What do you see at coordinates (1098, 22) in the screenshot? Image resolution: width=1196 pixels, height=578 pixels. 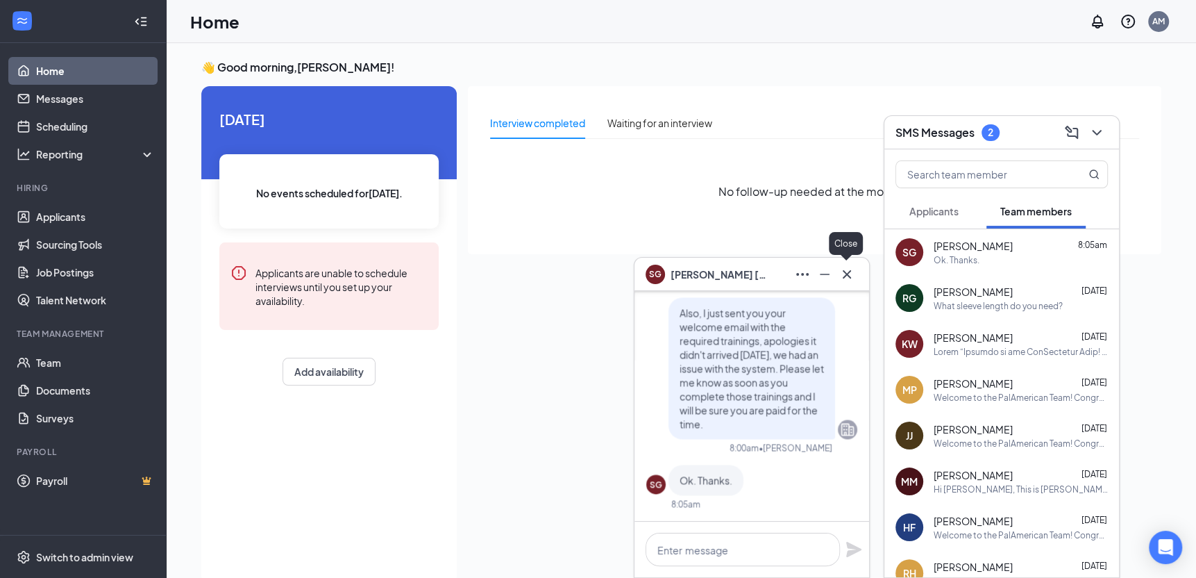 I see `svg: Notifications` at bounding box center [1098, 22].